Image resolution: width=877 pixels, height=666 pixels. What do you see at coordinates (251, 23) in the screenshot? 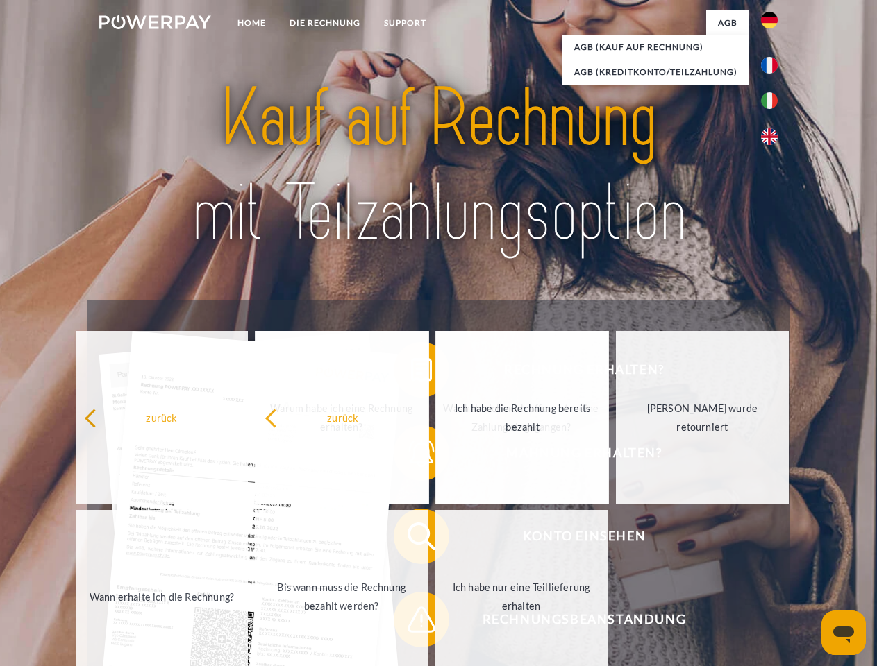
I see `a: Home` at bounding box center [251, 23].